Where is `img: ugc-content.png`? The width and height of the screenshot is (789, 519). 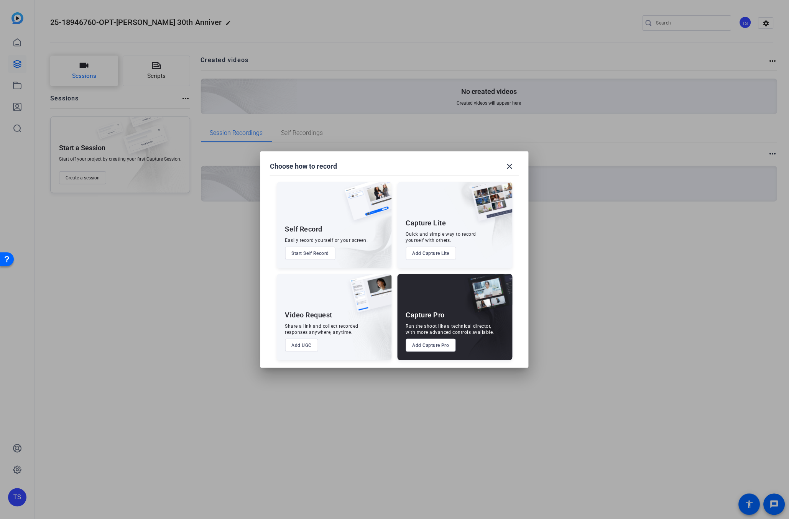 img: ugc-content.png is located at coordinates (368, 297).